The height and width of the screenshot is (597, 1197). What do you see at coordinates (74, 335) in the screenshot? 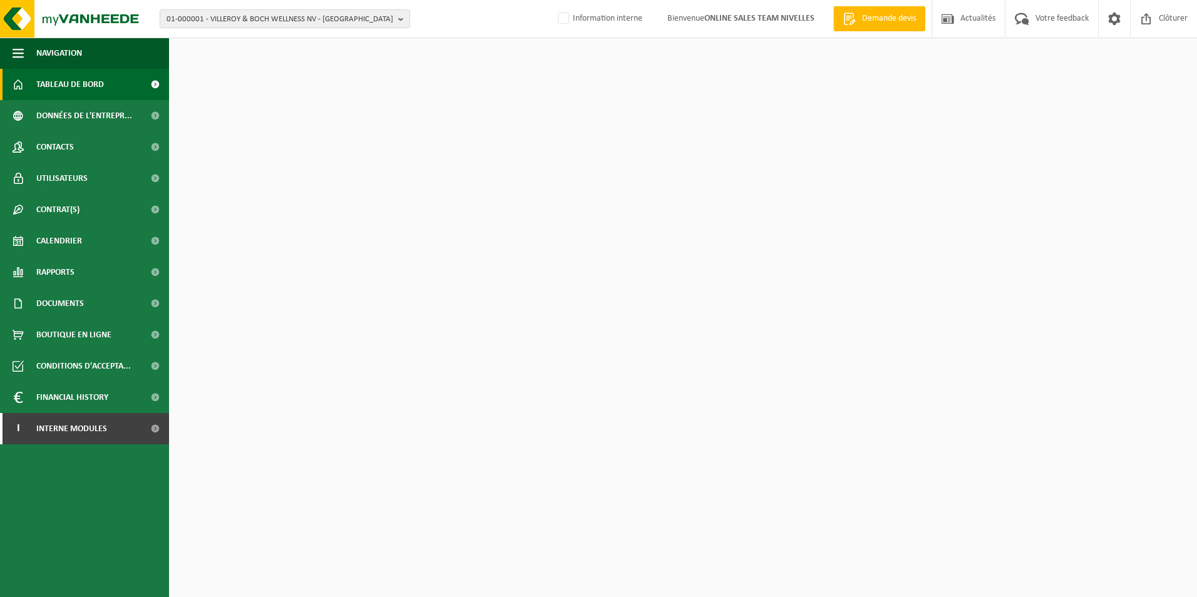
I see `span: Boutique en ligne` at bounding box center [74, 335].